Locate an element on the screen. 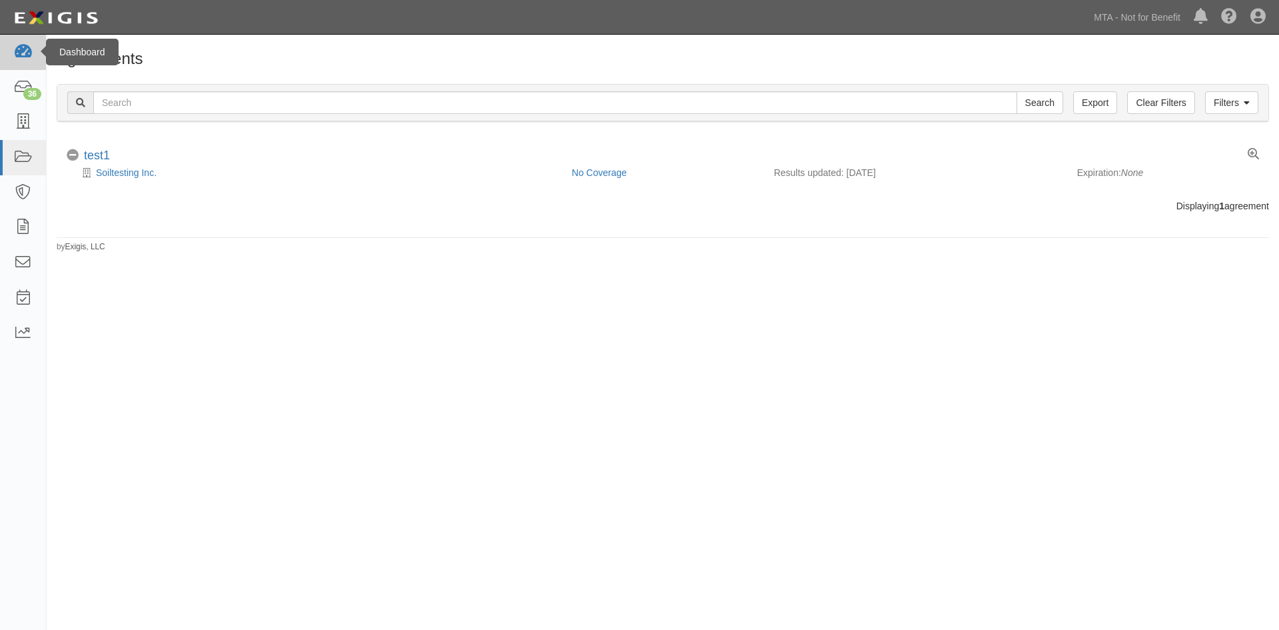 This screenshot has width=1279, height=630. i: No Coverage is located at coordinates (73, 155).